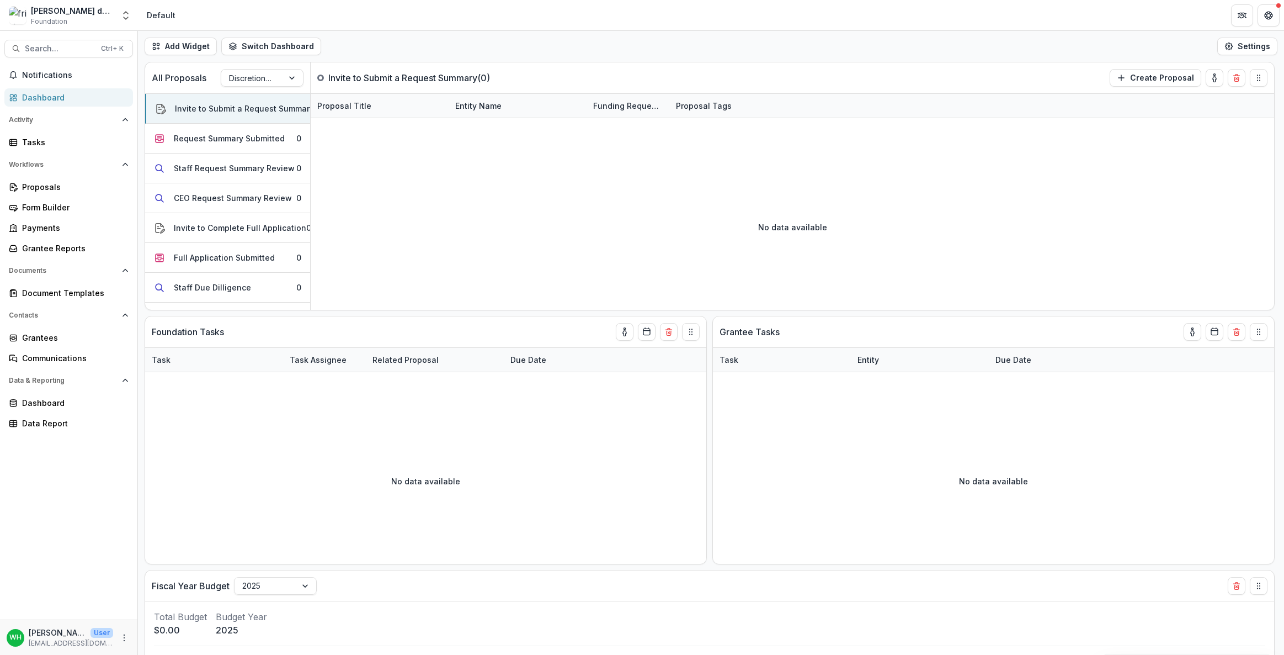 This screenshot has width=1284, height=655. I want to click on button: Add Widget, so click(180, 46).